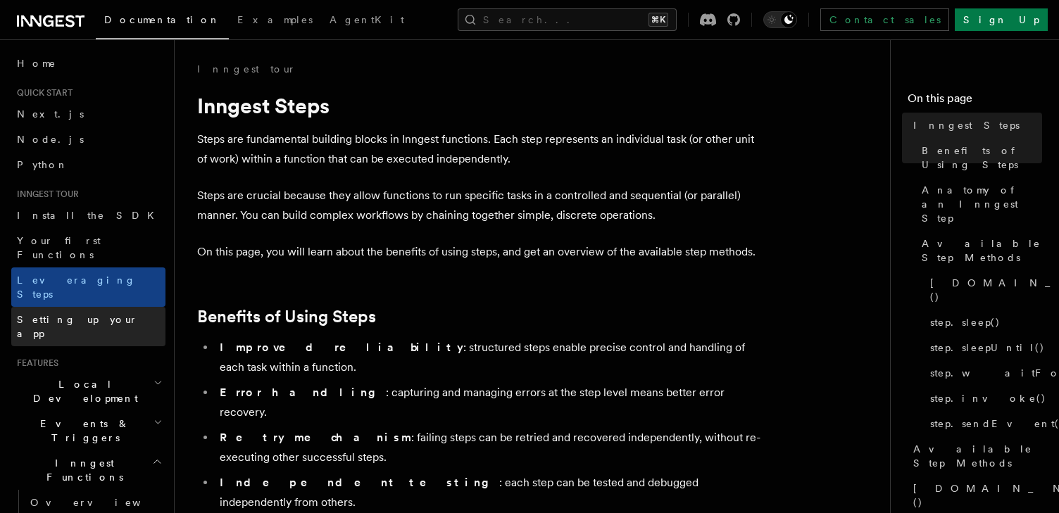 Image resolution: width=1059 pixels, height=513 pixels. What do you see at coordinates (50, 114) in the screenshot?
I see `span: Next.js` at bounding box center [50, 114].